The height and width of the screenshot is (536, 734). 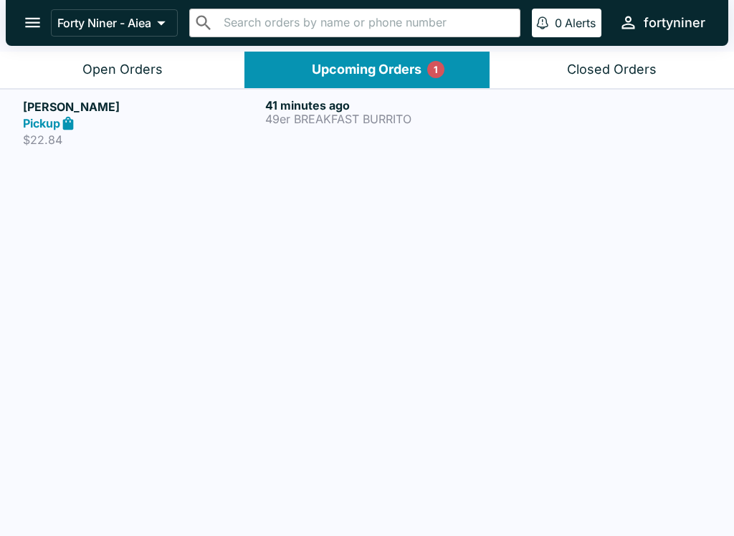 What do you see at coordinates (42, 123) in the screenshot?
I see `strong: Pickup` at bounding box center [42, 123].